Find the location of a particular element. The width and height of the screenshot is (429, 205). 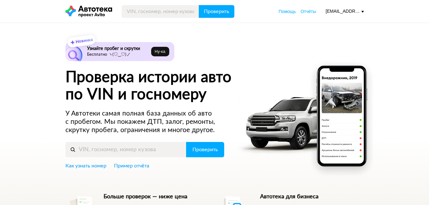

h5: Автотека для бизнеса is located at coordinates (312, 196).